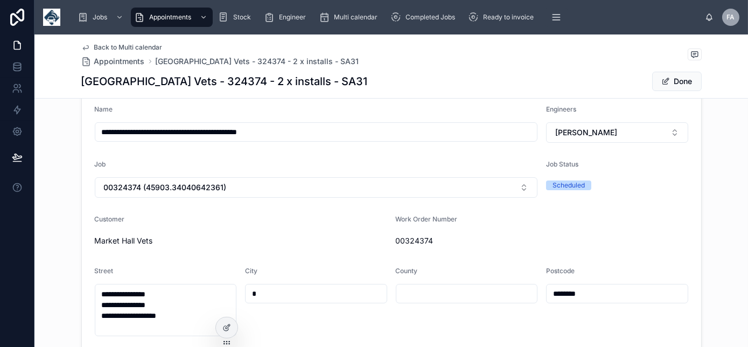 This screenshot has height=347, width=748. I want to click on span: Multi calendar, so click(356, 17).